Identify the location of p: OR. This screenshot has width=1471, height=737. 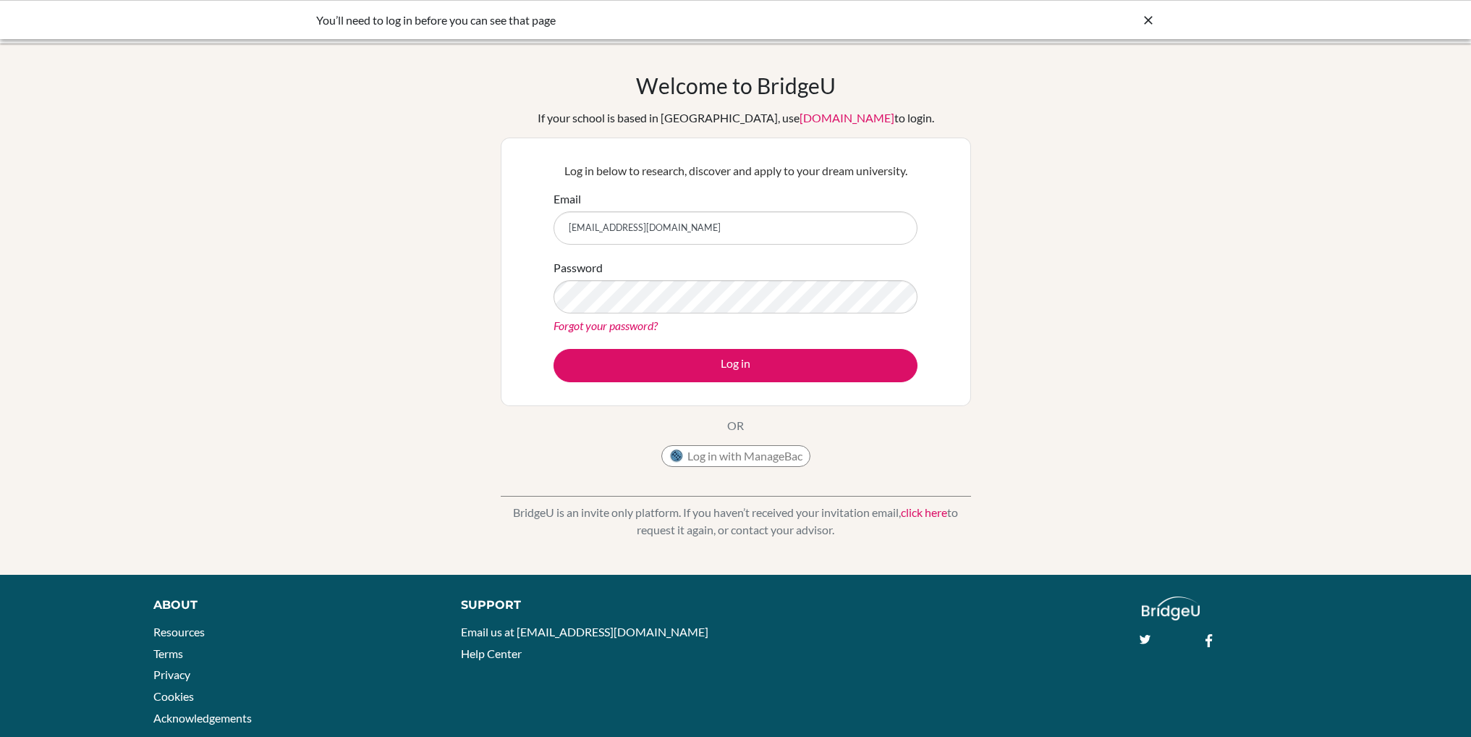
(735, 425).